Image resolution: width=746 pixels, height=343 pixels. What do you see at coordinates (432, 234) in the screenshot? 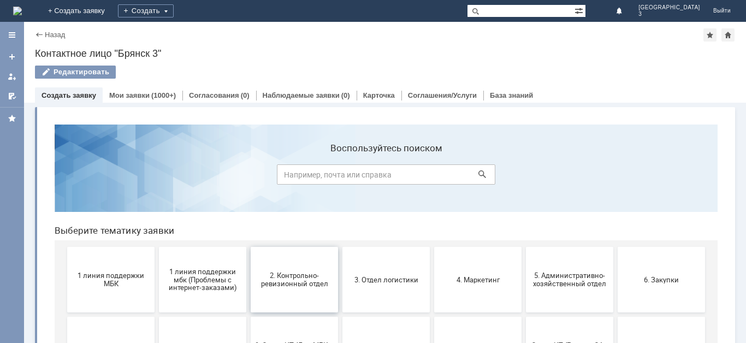
I see `button: Отдел ИТ (1С)` at bounding box center [432, 234].